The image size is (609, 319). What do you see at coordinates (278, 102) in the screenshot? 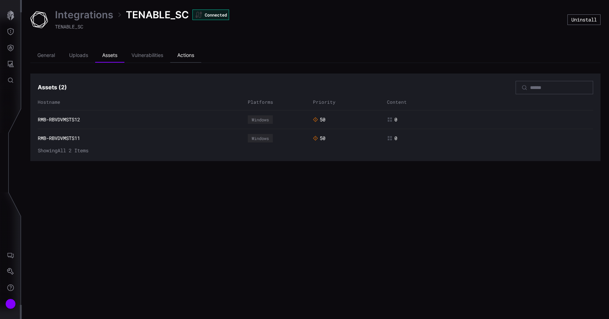
I see `div: Platforms` at bounding box center [278, 102].